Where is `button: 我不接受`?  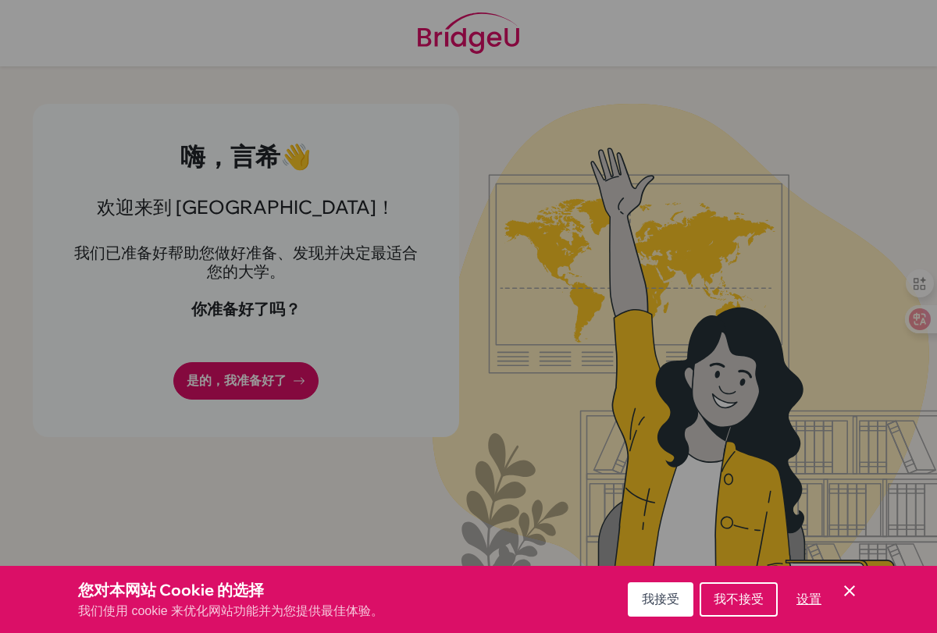
button: 我不接受 is located at coordinates (739, 600).